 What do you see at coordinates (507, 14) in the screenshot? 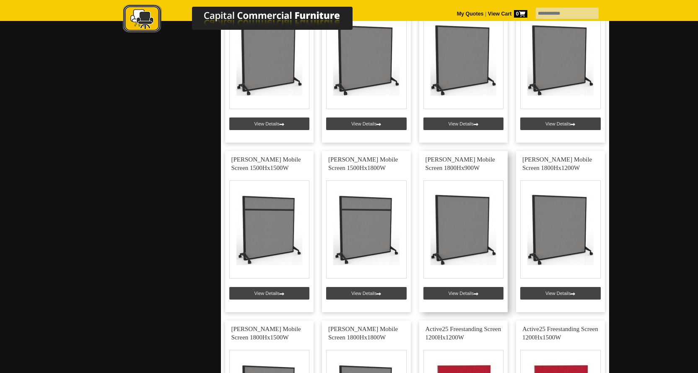
I see `strong: View Cart` at bounding box center [507, 14].